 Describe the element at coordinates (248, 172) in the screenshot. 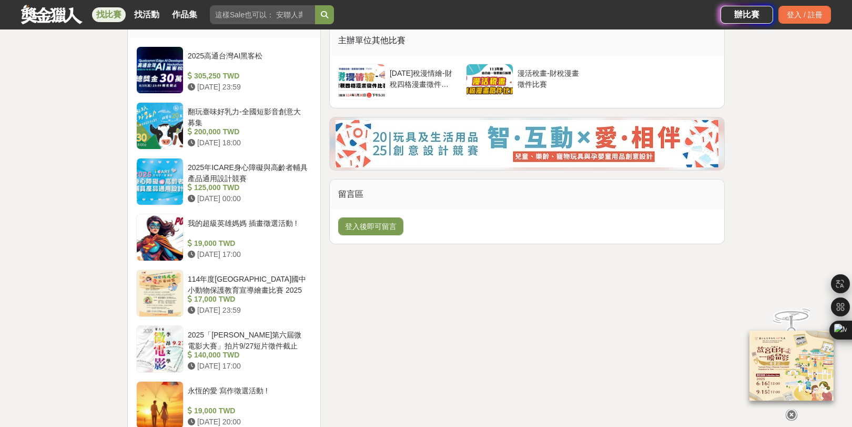

I see `div: 2025年ICARE身心障礙與高齡者輔具產品通用設計競賽` at that location.